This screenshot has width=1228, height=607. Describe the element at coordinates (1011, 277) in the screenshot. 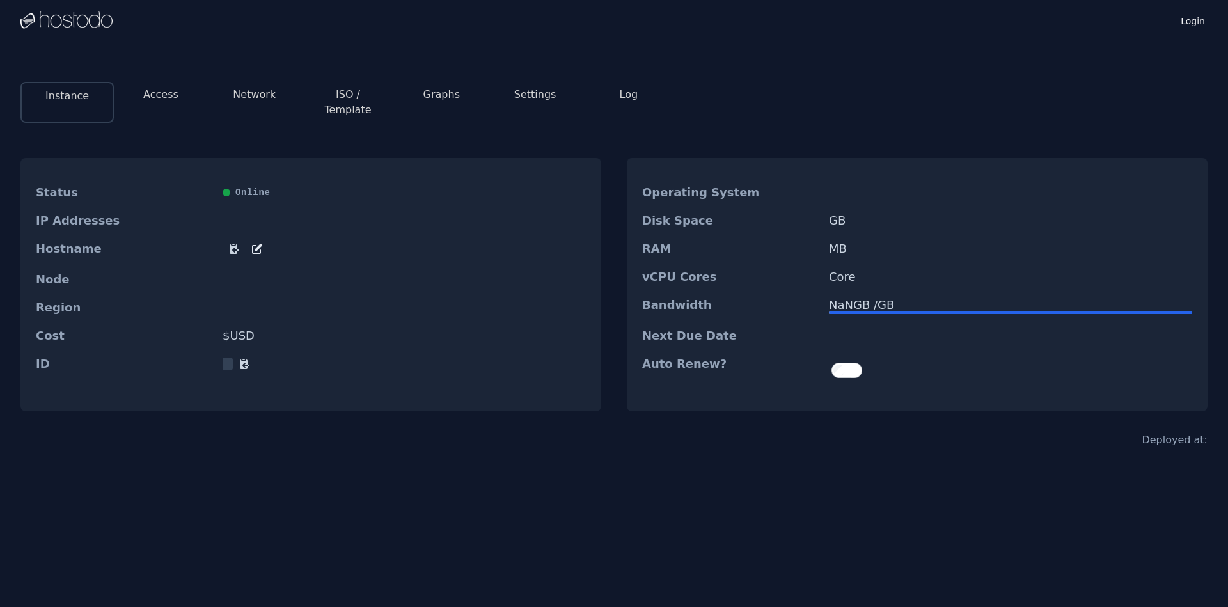

I see `dd: Core` at that location.